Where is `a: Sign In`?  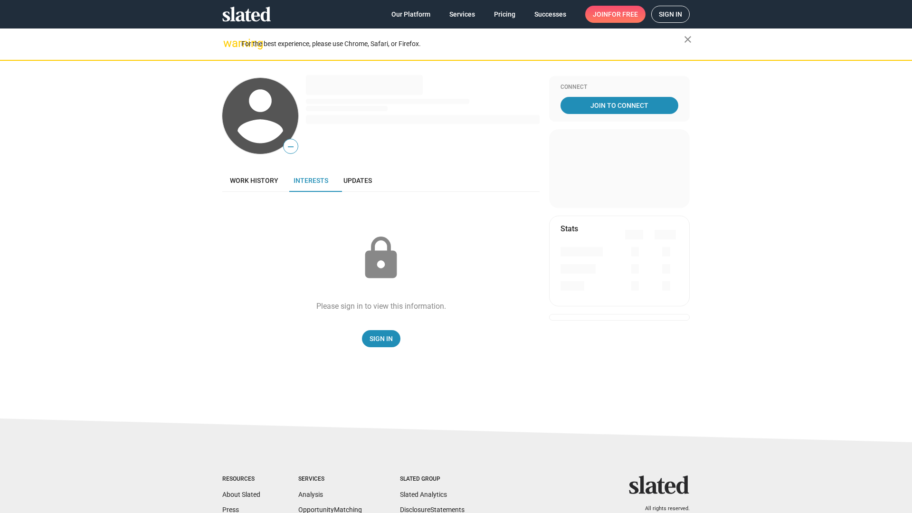 a: Sign In is located at coordinates (381, 339).